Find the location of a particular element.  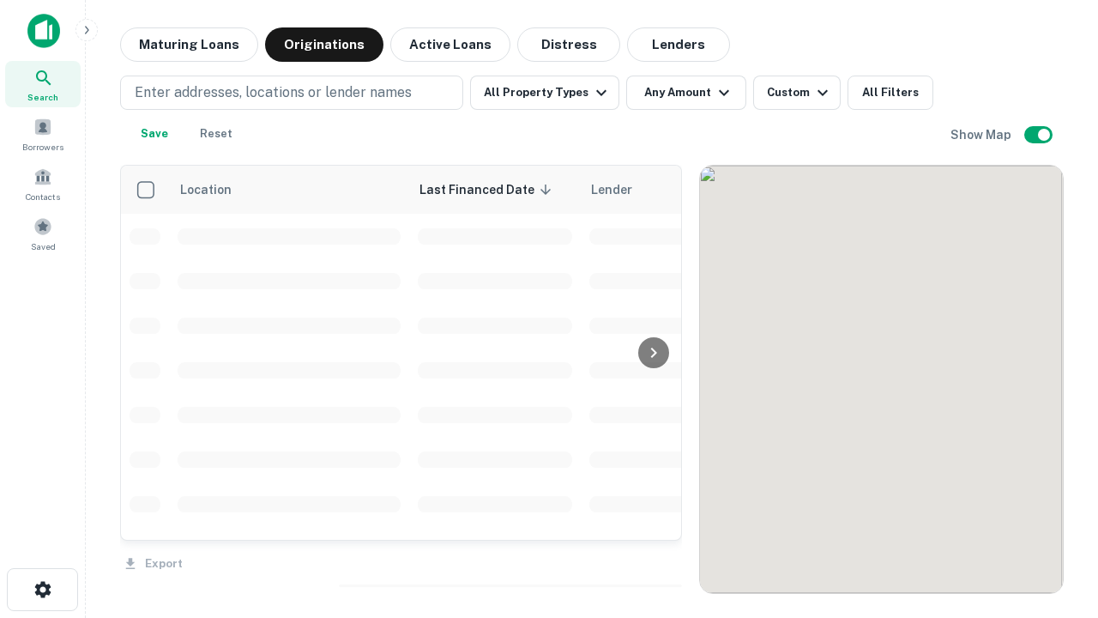

button: Active Loans is located at coordinates (450, 45).